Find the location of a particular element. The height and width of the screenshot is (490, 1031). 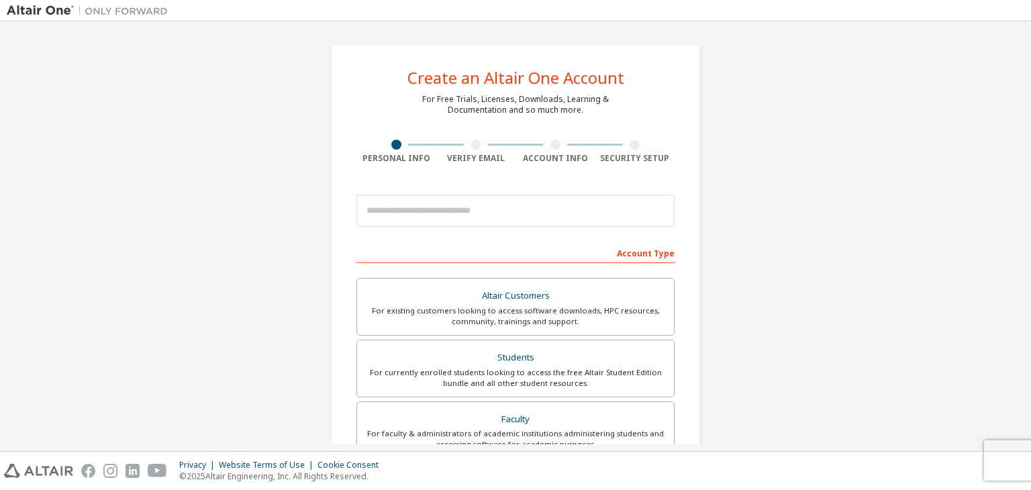

div: Privacy is located at coordinates (199, 465).